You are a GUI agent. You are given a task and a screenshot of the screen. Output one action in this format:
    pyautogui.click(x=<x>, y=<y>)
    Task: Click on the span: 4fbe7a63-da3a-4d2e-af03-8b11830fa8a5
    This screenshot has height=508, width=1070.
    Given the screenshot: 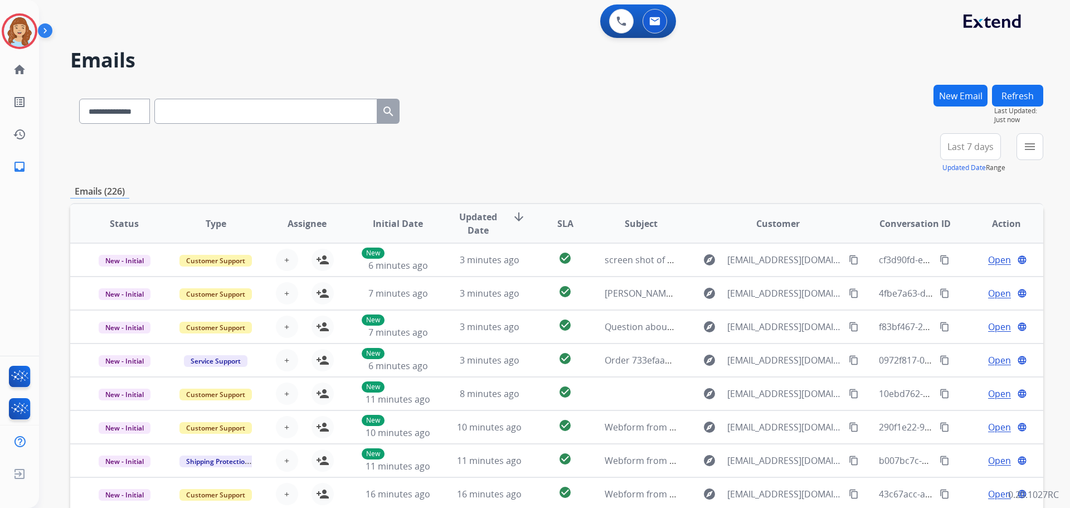 What is the action you would take?
    pyautogui.click(x=963, y=293)
    